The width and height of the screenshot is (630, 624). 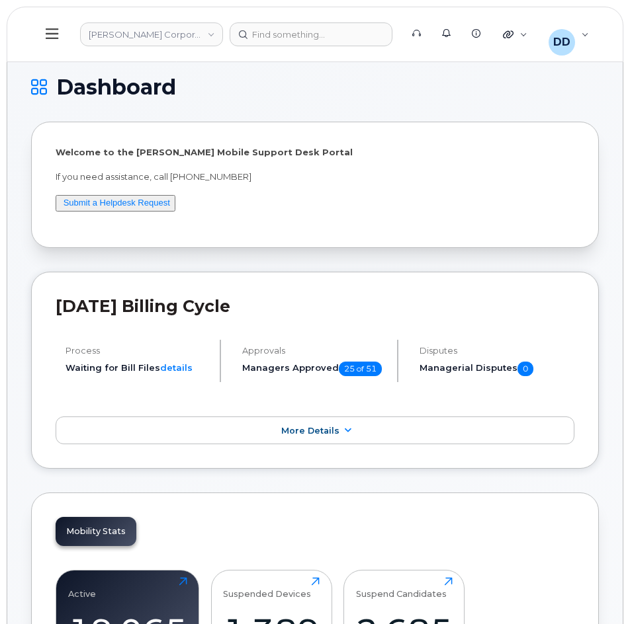 I want to click on span: 0, so click(x=525, y=369).